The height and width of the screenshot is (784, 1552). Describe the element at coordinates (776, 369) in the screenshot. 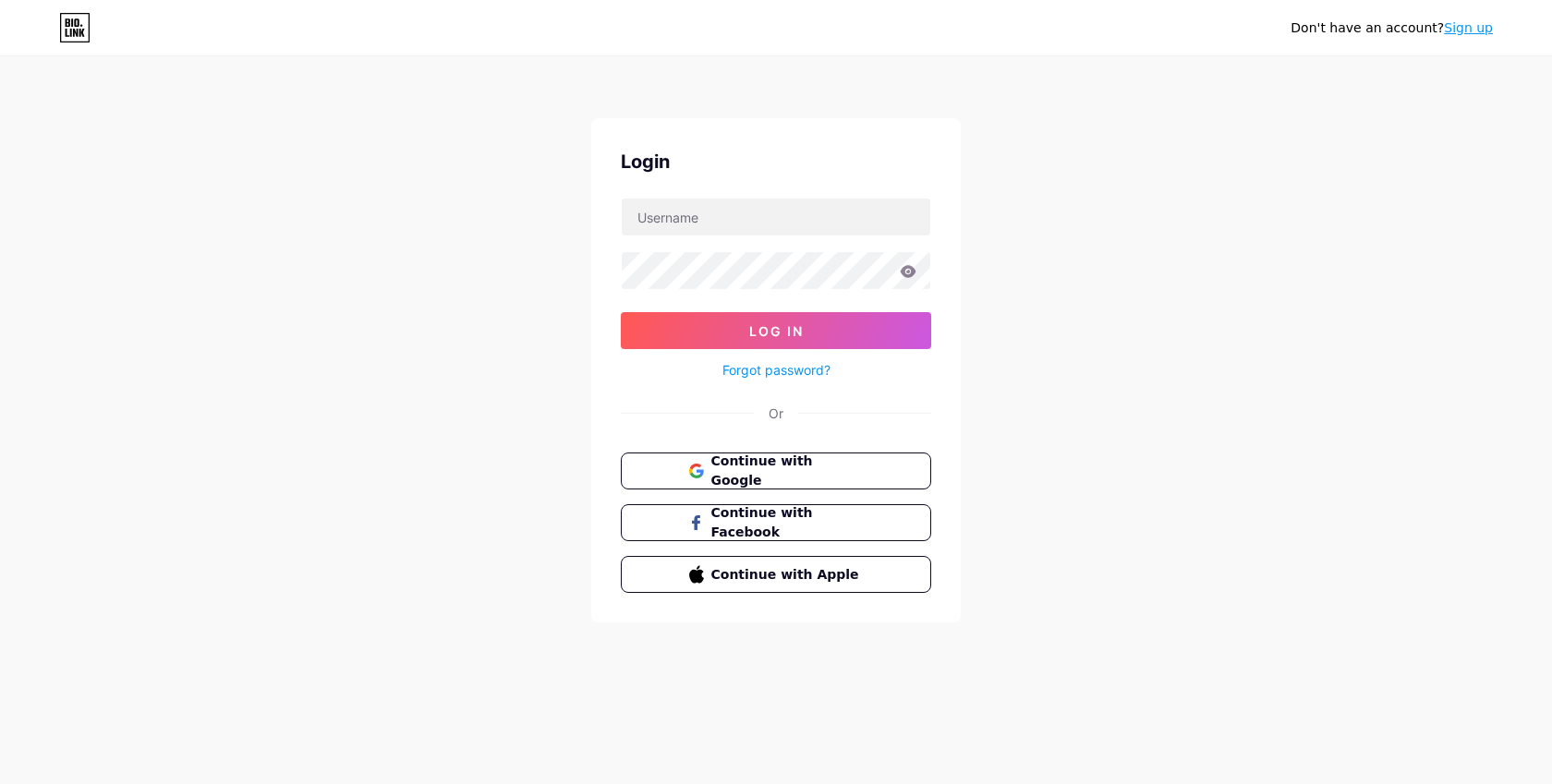

I see `a: Forgot password?` at that location.